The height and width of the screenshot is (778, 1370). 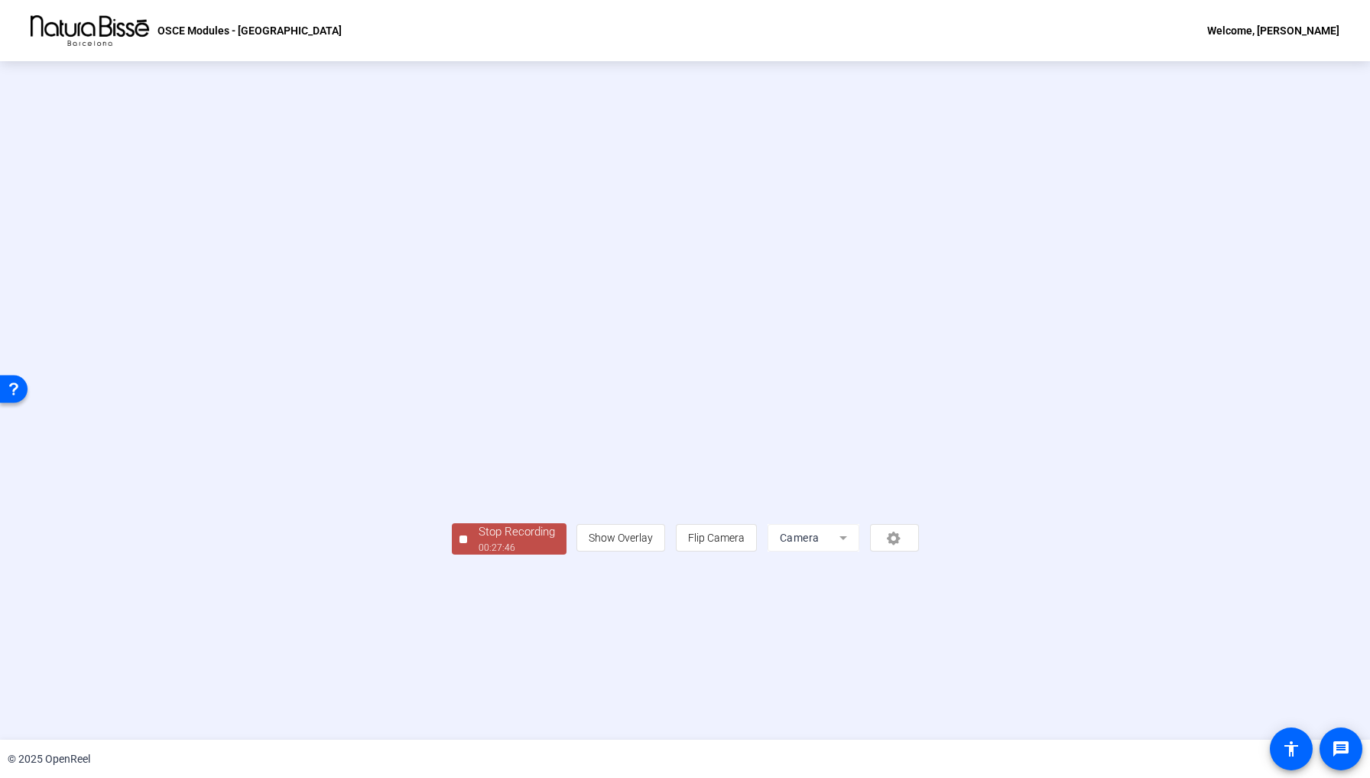 I want to click on button: Stop Recording00:27:46, so click(x=509, y=538).